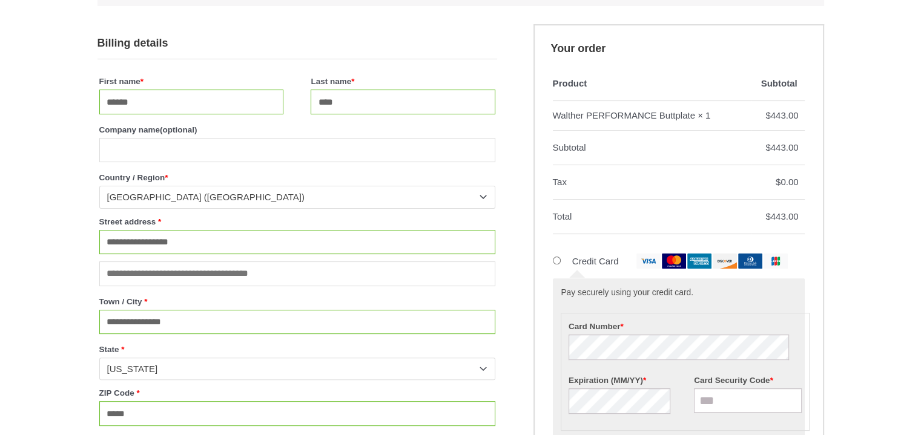 Image resolution: width=921 pixels, height=435 pixels. What do you see at coordinates (685, 372) in the screenshot?
I see `fieldset: Payment Info` at bounding box center [685, 372].